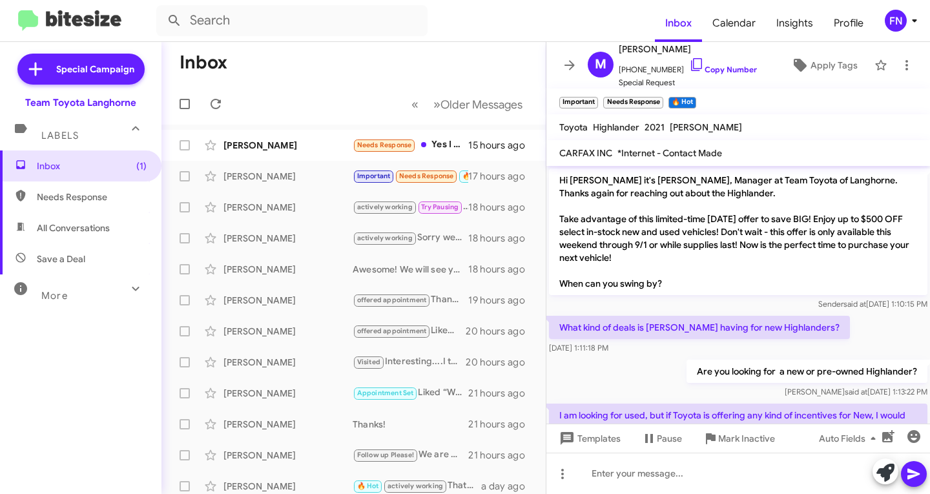 The width and height of the screenshot is (930, 494). I want to click on div: FN, so click(896, 21).